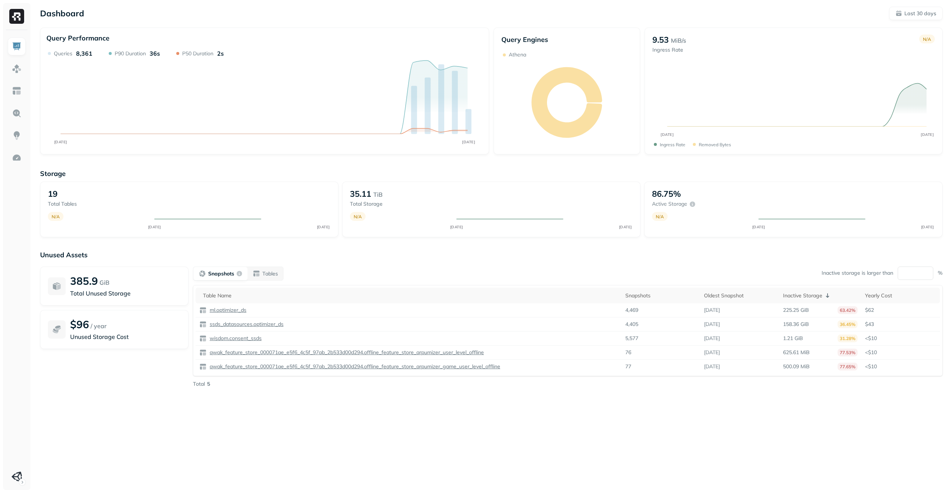 The image size is (950, 493). Describe the element at coordinates (410, 295) in the screenshot. I see `div: Table Name` at that location.